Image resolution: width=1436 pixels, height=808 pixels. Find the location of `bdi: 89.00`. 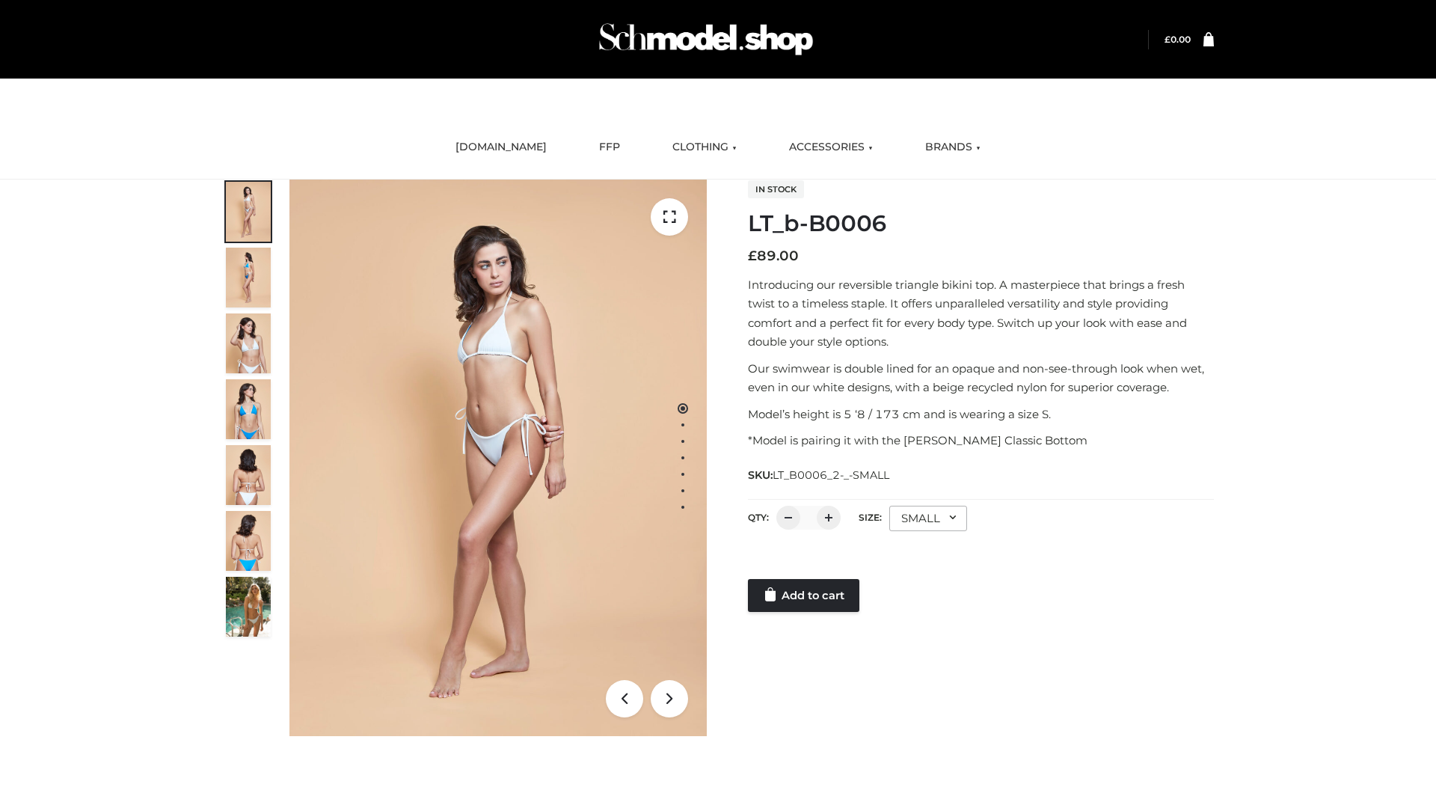

bdi: 89.00 is located at coordinates (773, 256).